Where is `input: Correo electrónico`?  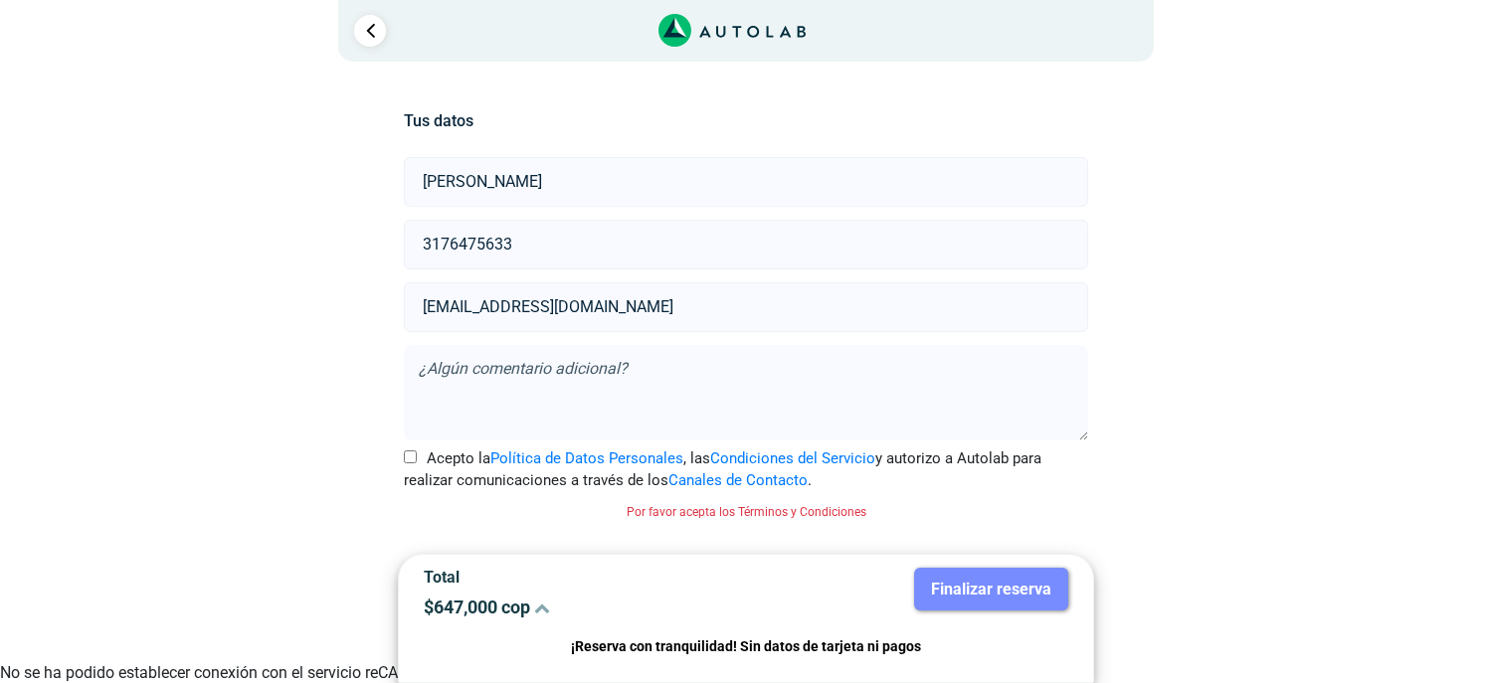 input: Correo electrónico is located at coordinates (745, 307).